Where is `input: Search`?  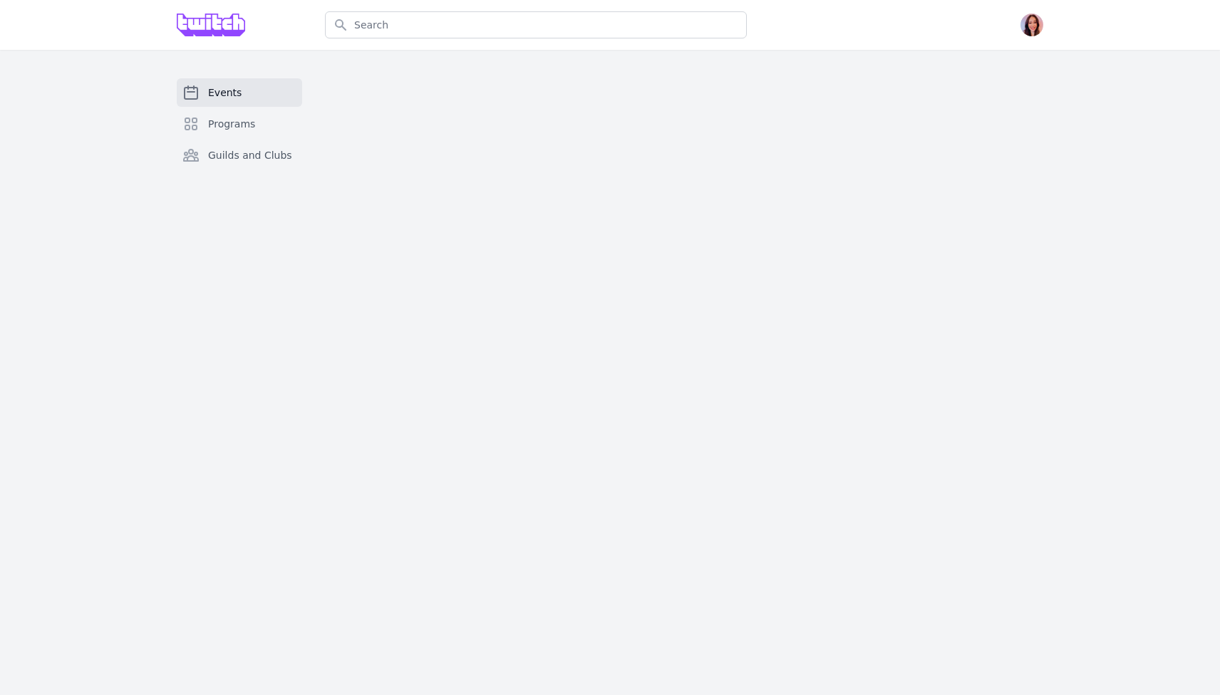
input: Search is located at coordinates (536, 25).